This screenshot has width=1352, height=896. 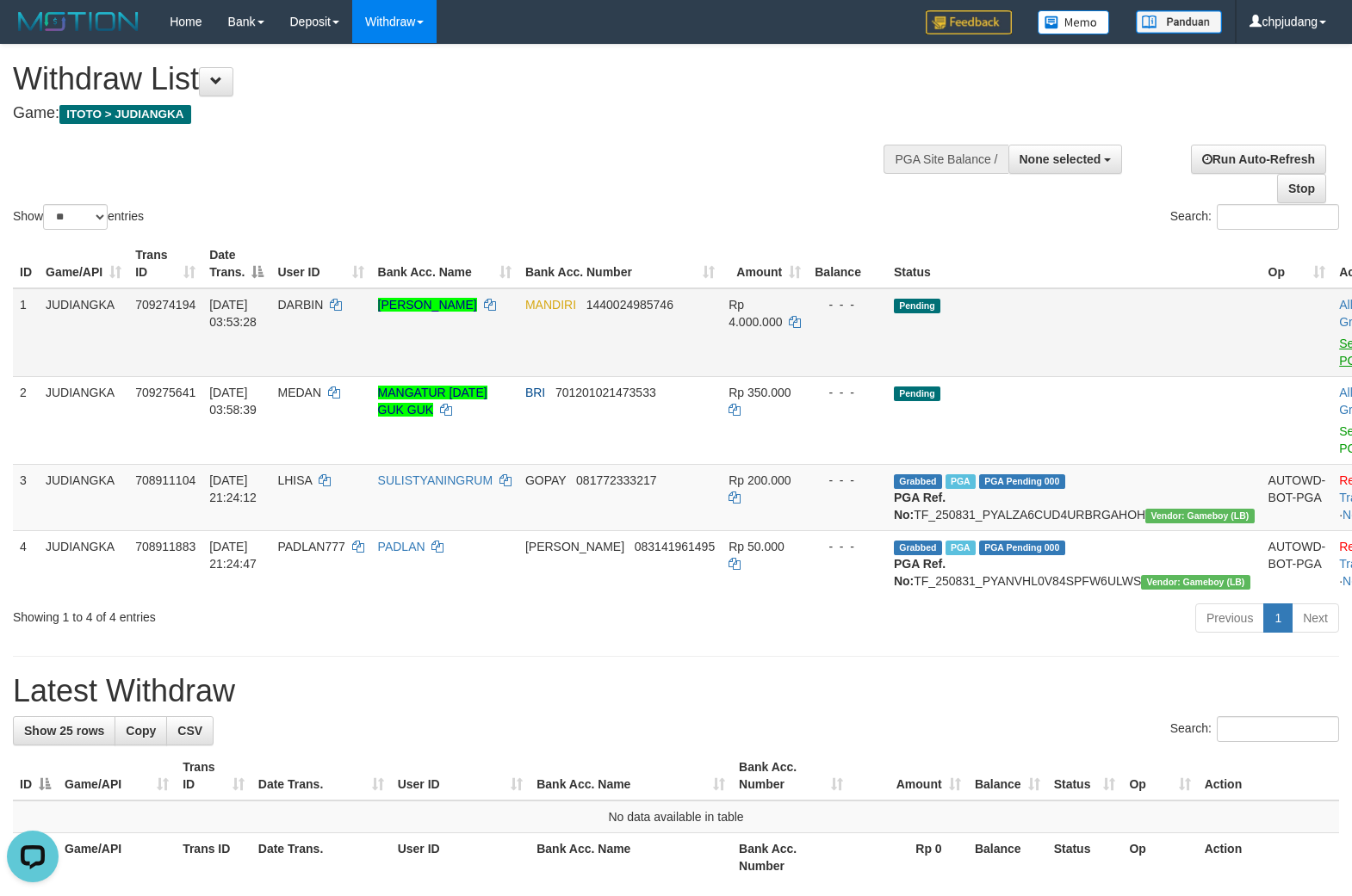 I want to click on span: DARBIN, so click(x=300, y=305).